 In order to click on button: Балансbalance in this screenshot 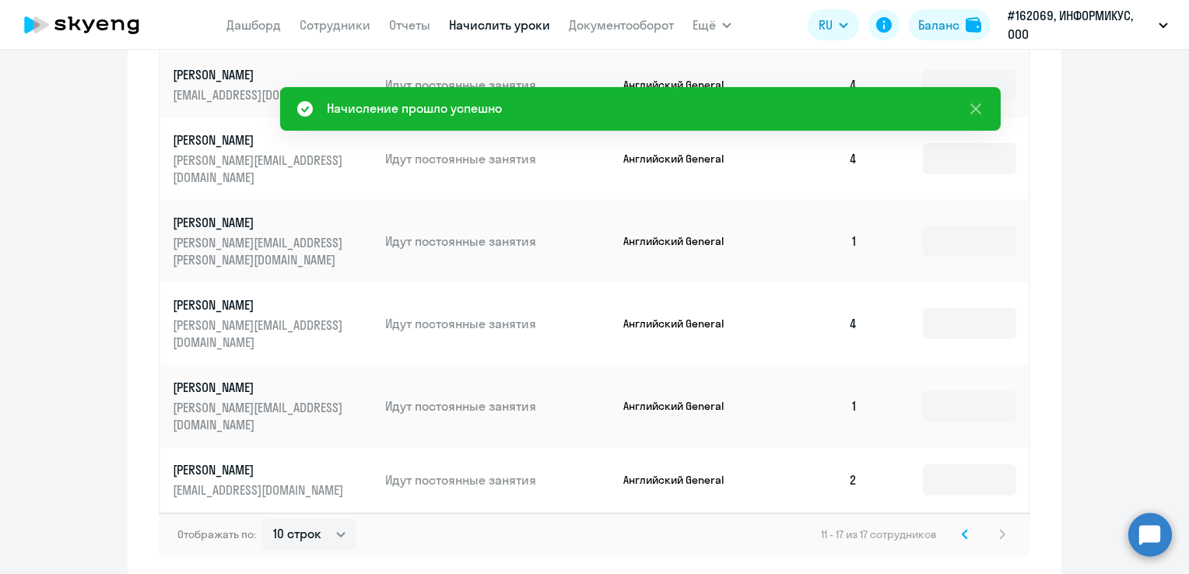, I will do `click(950, 25)`.